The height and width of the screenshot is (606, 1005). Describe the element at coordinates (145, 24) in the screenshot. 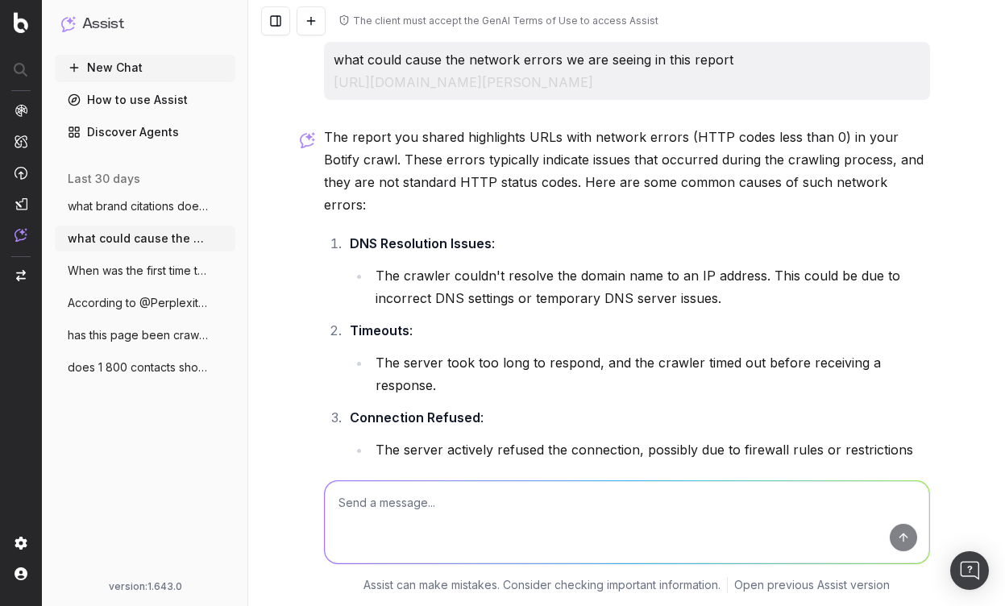

I see `button: Assist` at that location.